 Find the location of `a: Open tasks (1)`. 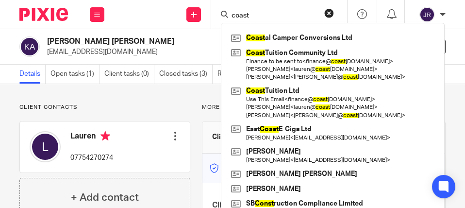

a: Open tasks (1) is located at coordinates (75, 74).